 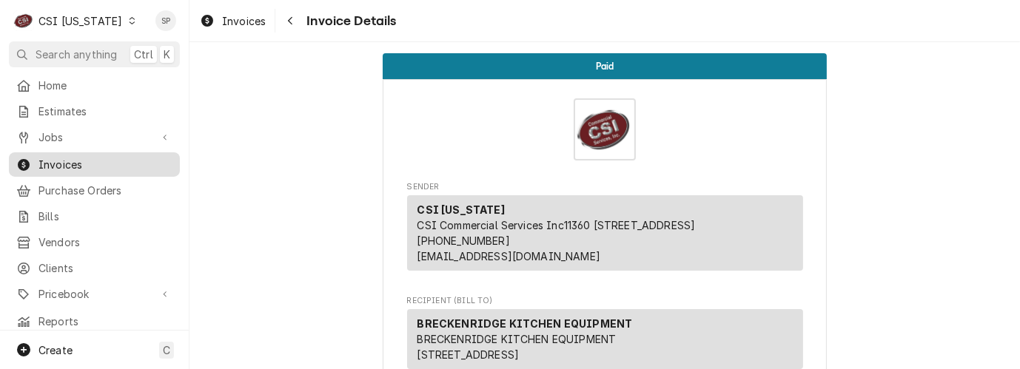 What do you see at coordinates (94, 111) in the screenshot?
I see `a: Estimates` at bounding box center [94, 111].